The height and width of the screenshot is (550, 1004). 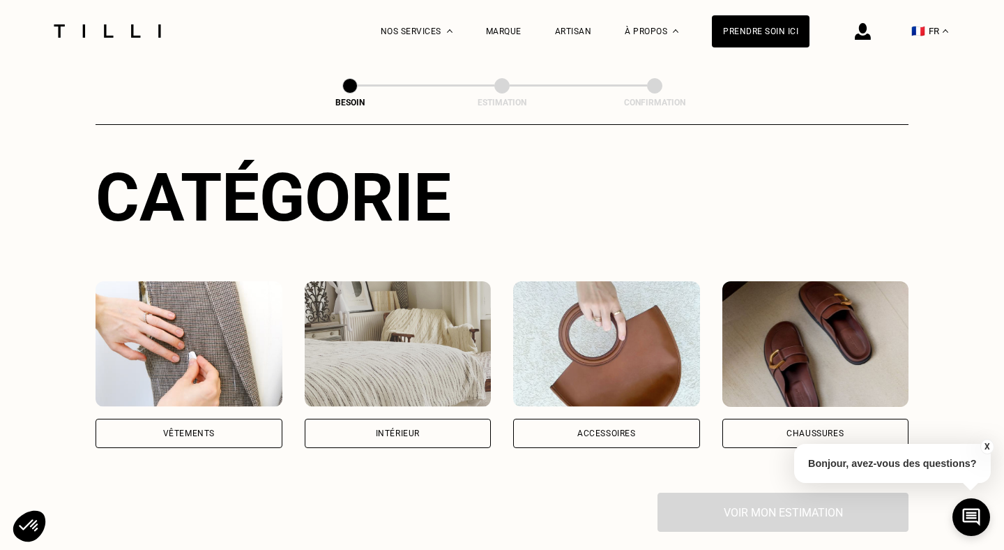 What do you see at coordinates (946, 31) in the screenshot?
I see `img: menu déroulant` at bounding box center [946, 31].